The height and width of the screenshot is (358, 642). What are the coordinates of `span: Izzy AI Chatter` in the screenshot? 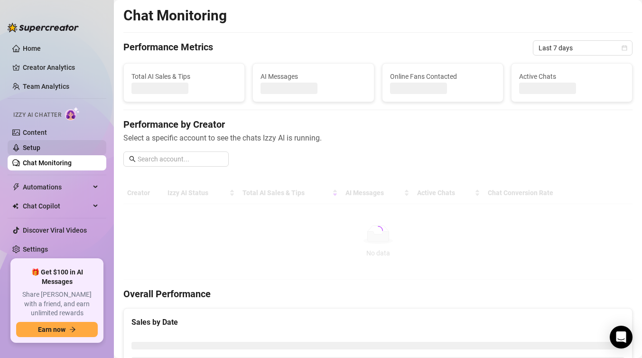 It's located at (37, 115).